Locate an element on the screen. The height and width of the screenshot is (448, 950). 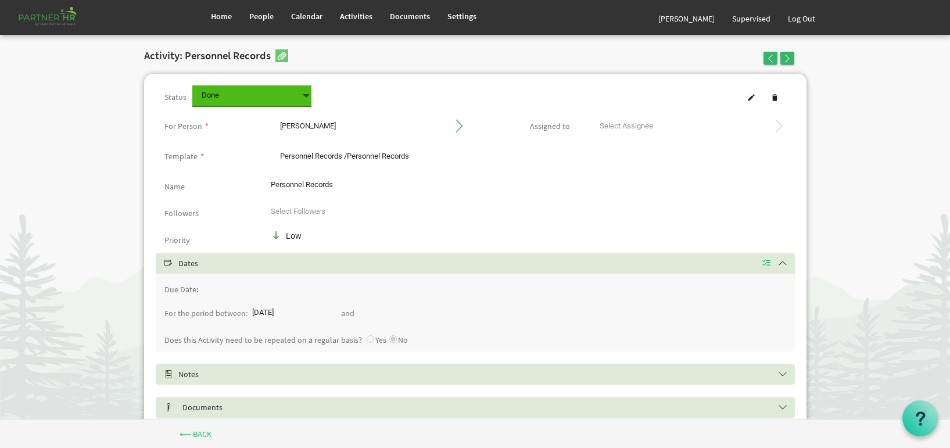
a: Delete Activity is located at coordinates (774, 97).